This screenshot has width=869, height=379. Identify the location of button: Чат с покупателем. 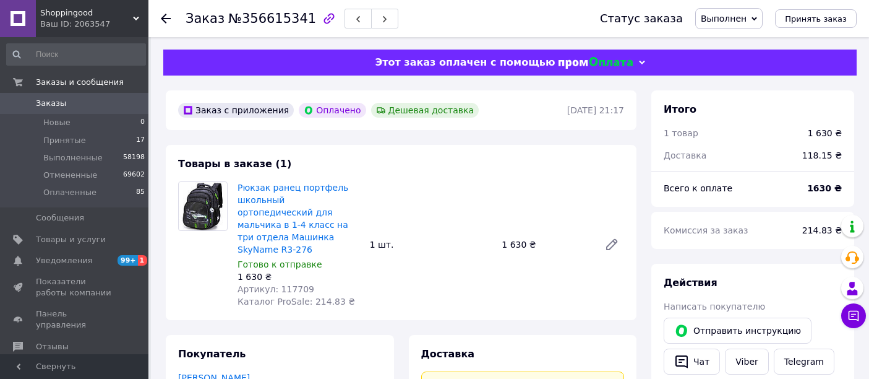
(854, 316).